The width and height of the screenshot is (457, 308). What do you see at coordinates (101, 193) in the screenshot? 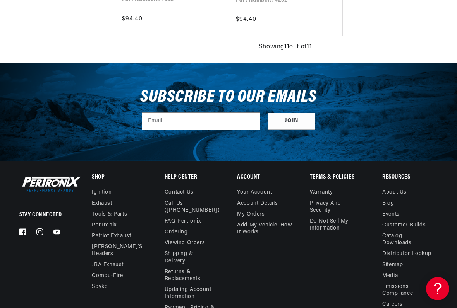
I see `a: Ignition` at bounding box center [101, 193].